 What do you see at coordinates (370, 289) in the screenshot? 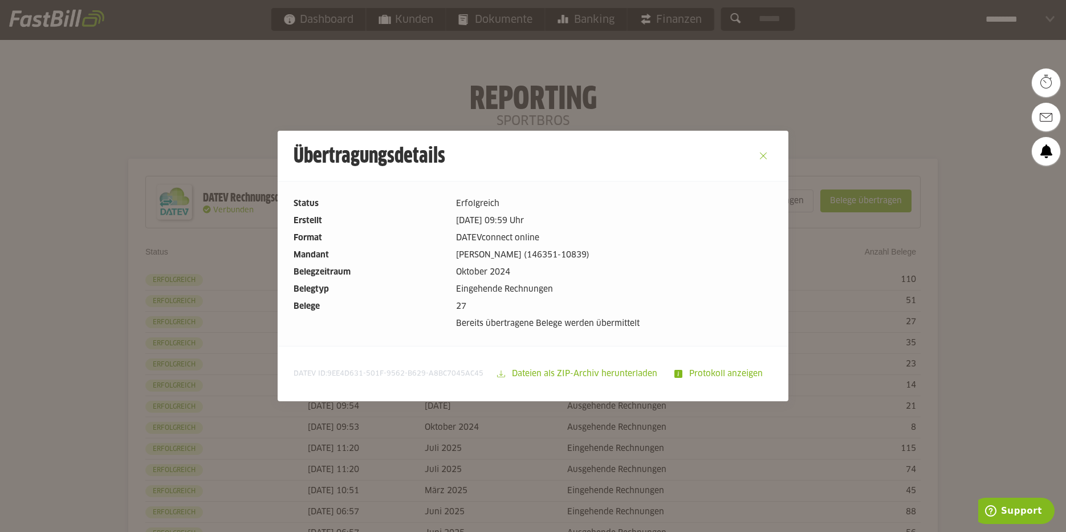
I see `dt: Belegtyp` at bounding box center [370, 289].